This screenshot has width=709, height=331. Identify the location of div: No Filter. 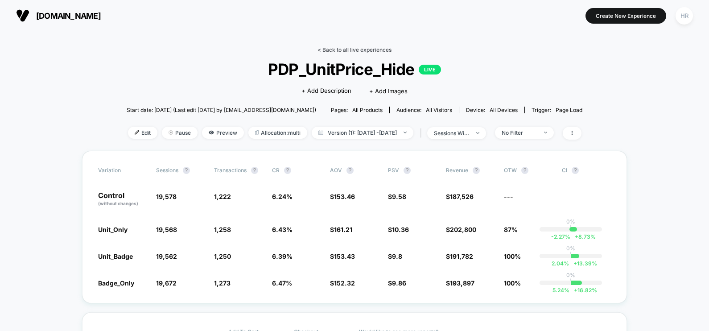
(519, 132).